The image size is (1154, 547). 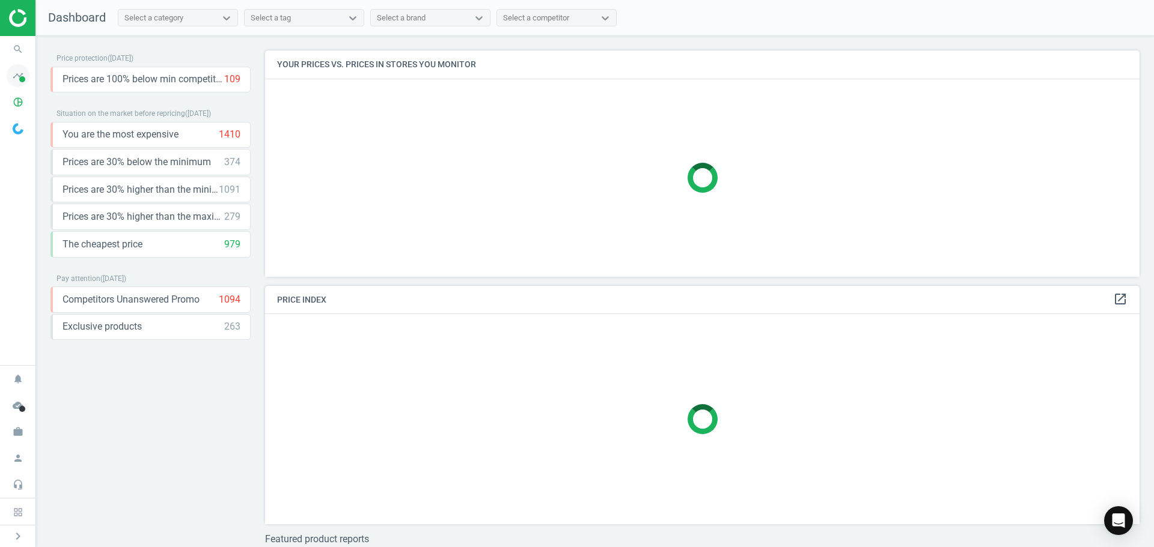 What do you see at coordinates (232, 79) in the screenshot?
I see `div: 109` at bounding box center [232, 79].